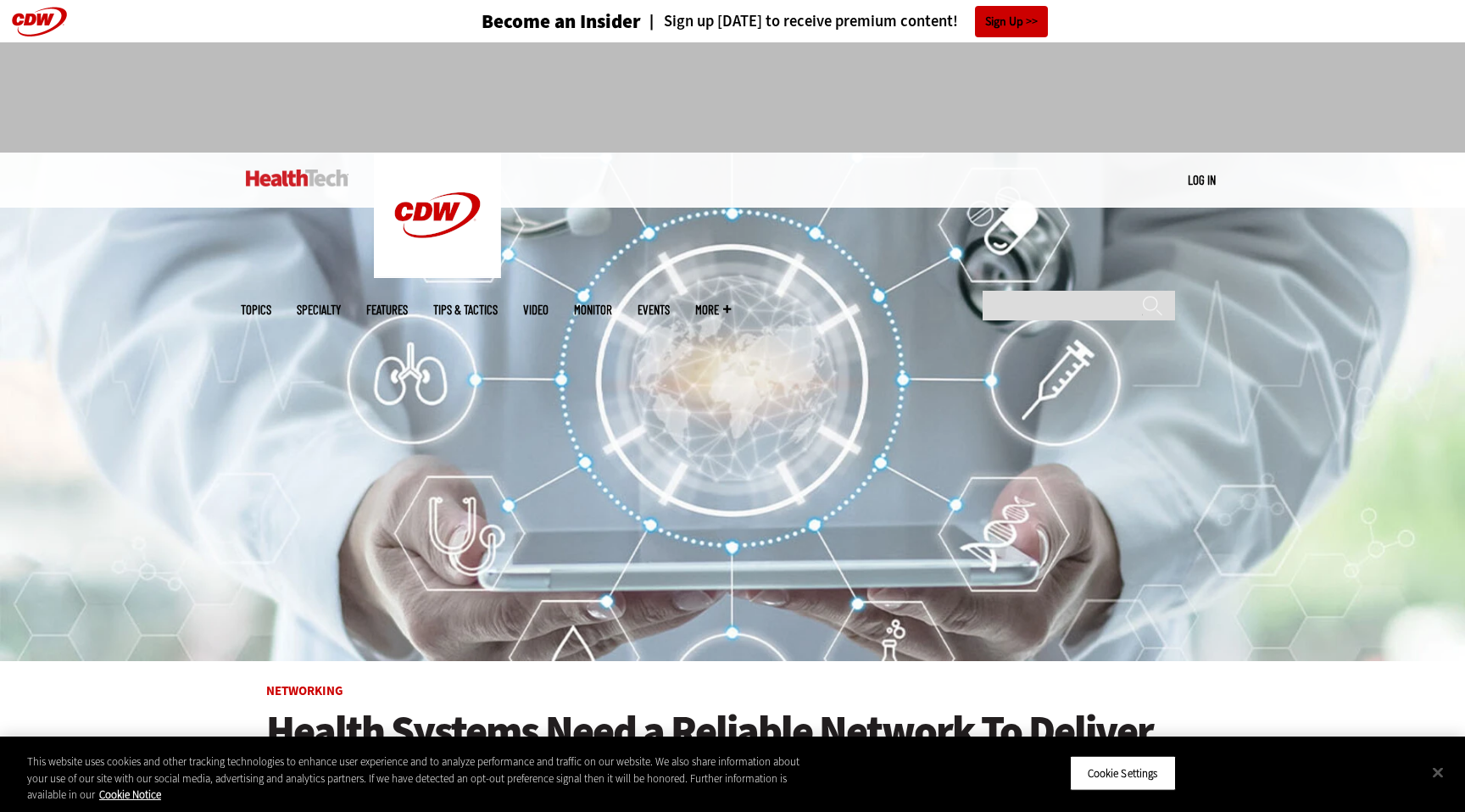  Describe the element at coordinates (1011, 21) in the screenshot. I see `a: Sign Up` at that location.